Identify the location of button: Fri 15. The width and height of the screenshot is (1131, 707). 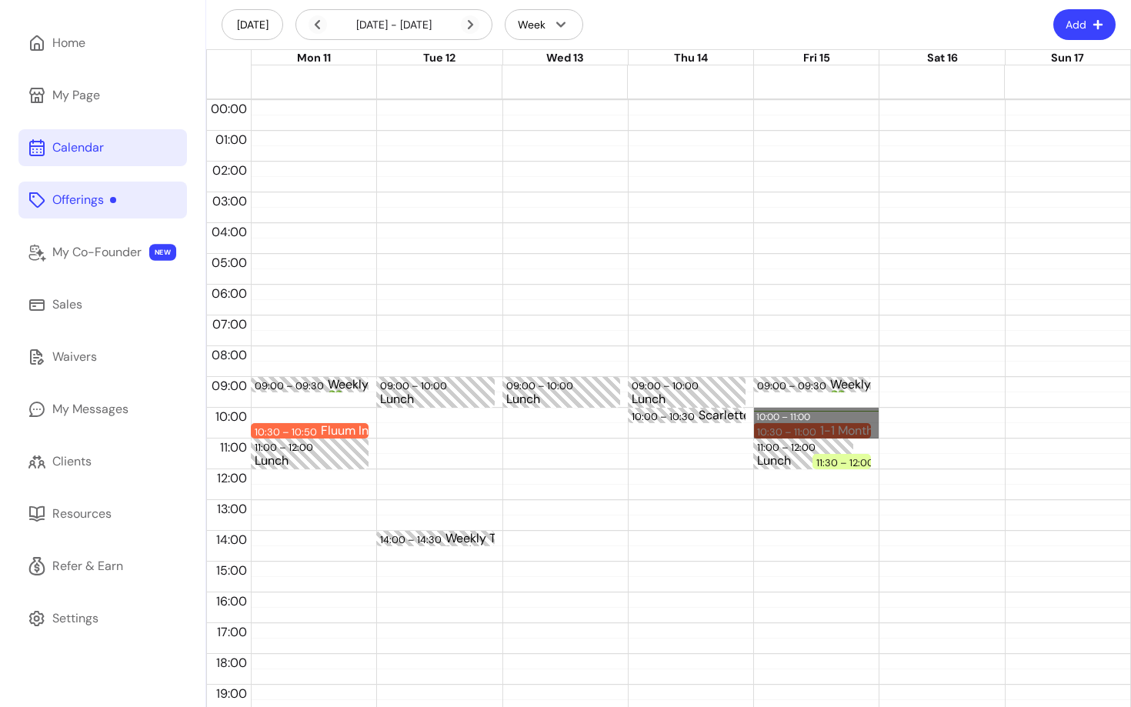
(816, 58).